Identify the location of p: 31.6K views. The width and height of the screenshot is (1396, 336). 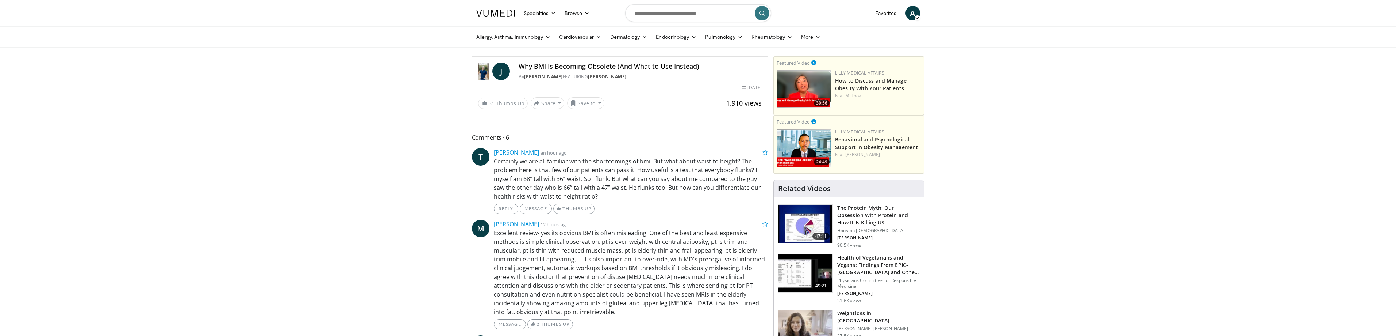
(850, 300).